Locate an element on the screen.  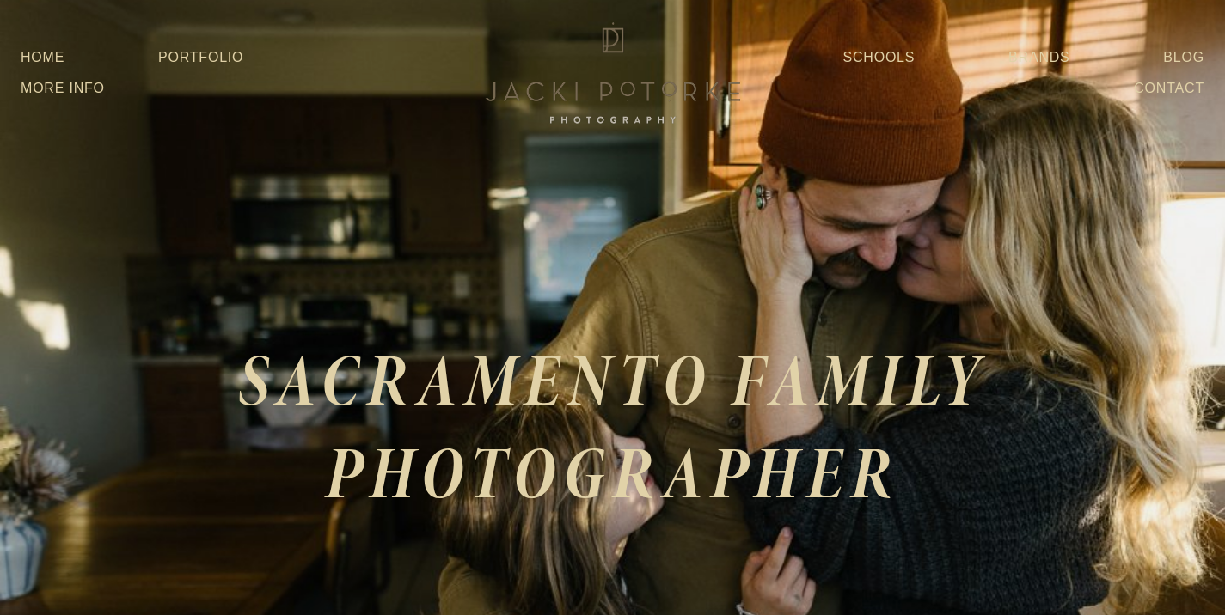
a: Blog is located at coordinates (1184, 58).